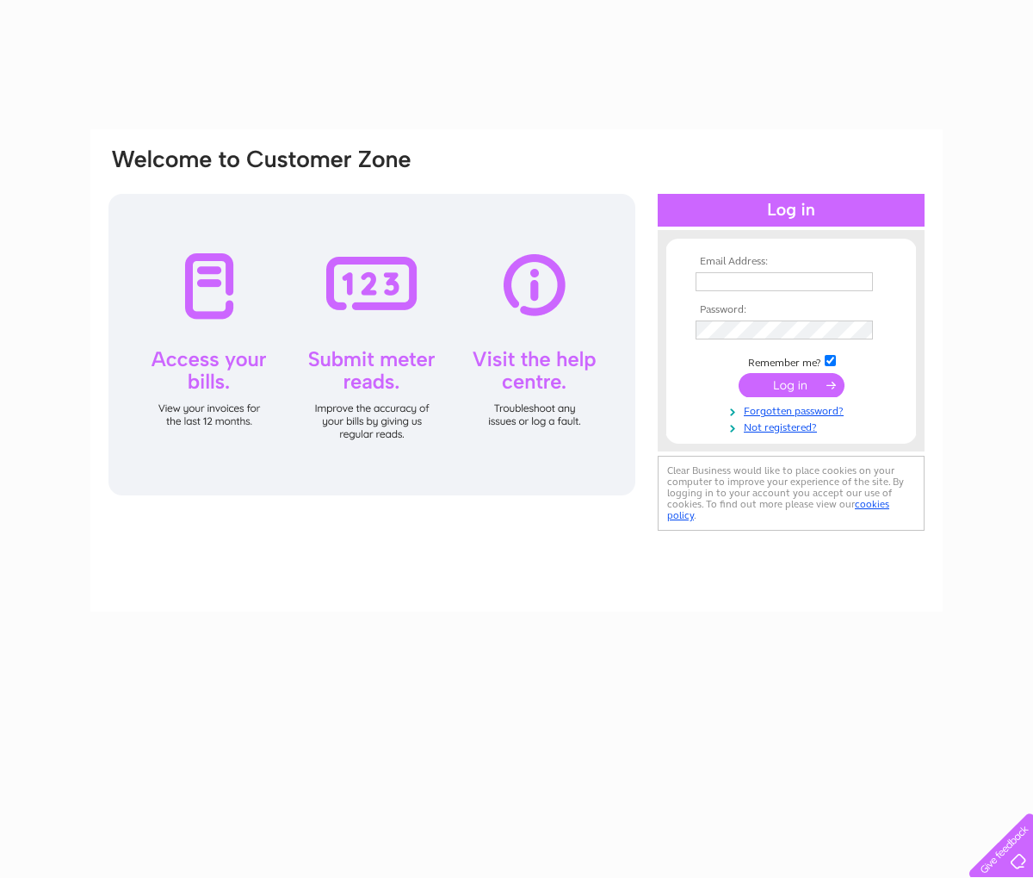  I want to click on a: Not registered?, so click(793, 425).